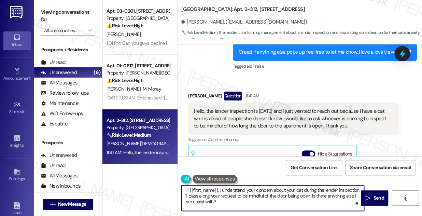 This screenshot has height=216, width=422. What do you see at coordinates (375, 198) in the screenshot?
I see `button: Send` at bounding box center [375, 198].